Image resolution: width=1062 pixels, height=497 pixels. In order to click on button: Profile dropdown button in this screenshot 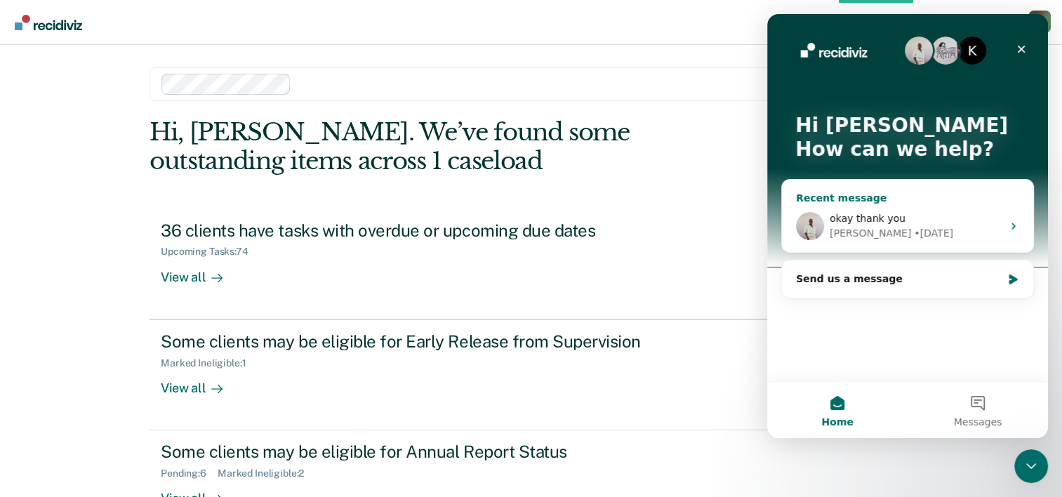, I will do `click(1040, 22)`.